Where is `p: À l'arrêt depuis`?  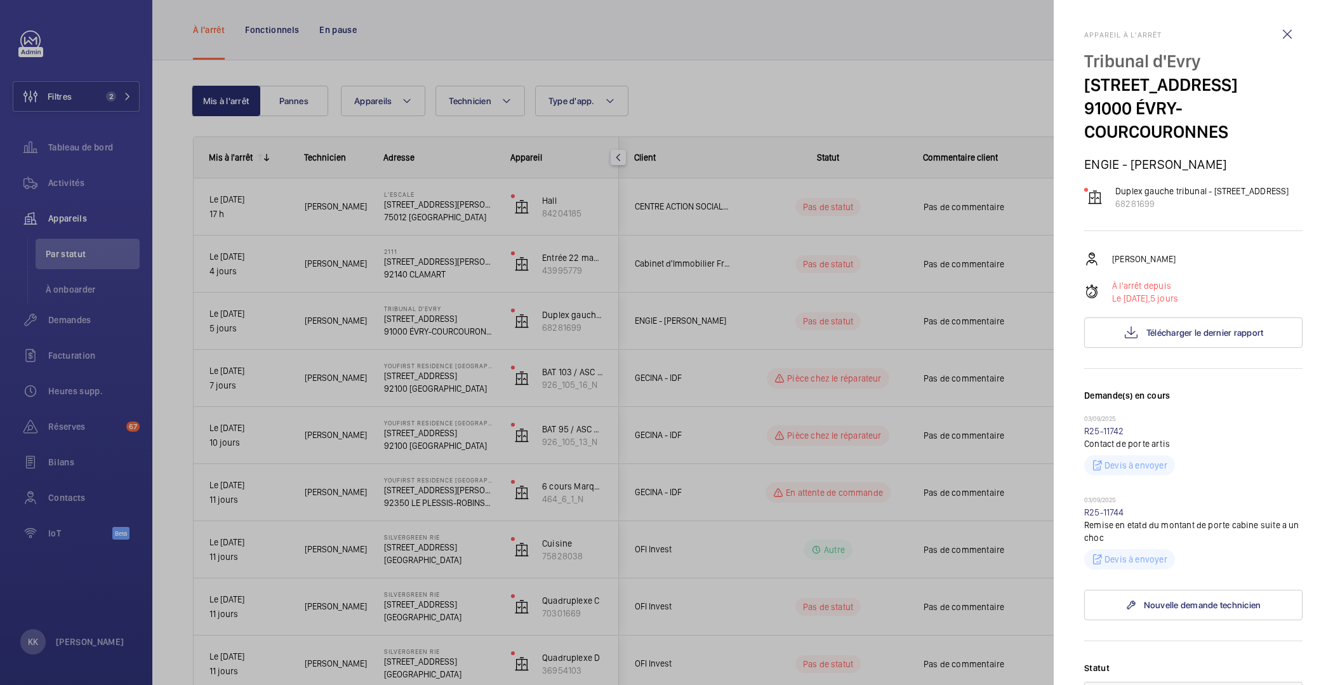 p: À l'arrêt depuis is located at coordinates (1145, 286).